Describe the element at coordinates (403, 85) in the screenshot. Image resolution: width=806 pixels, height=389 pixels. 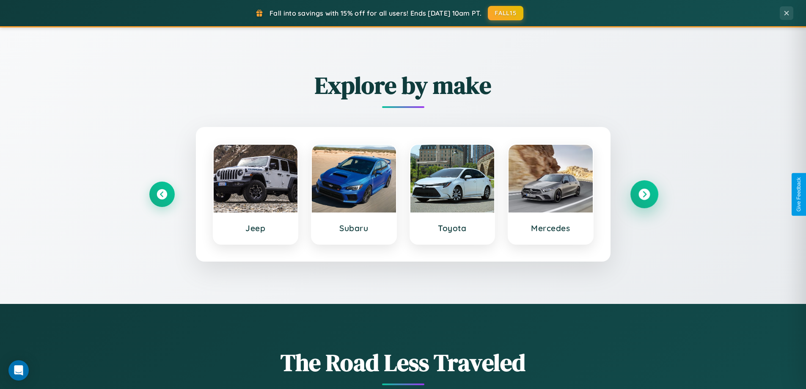
I see `h2: Explore by make` at that location.